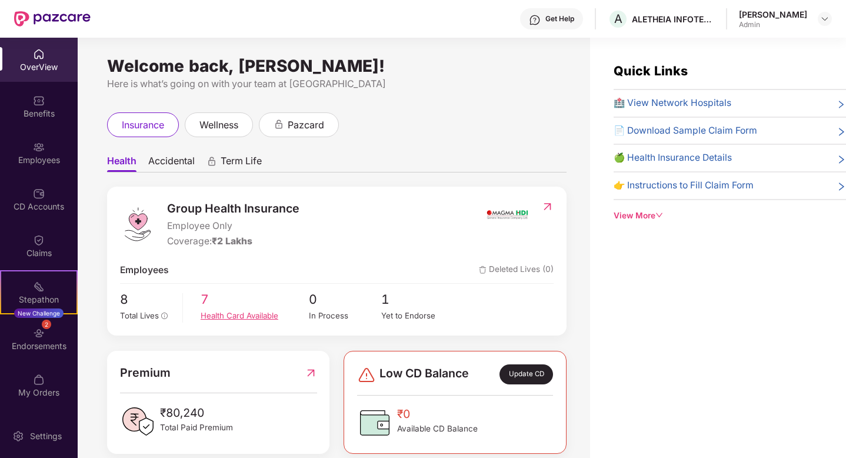  I want to click on span: ₹2 Lakhs, so click(232, 241).